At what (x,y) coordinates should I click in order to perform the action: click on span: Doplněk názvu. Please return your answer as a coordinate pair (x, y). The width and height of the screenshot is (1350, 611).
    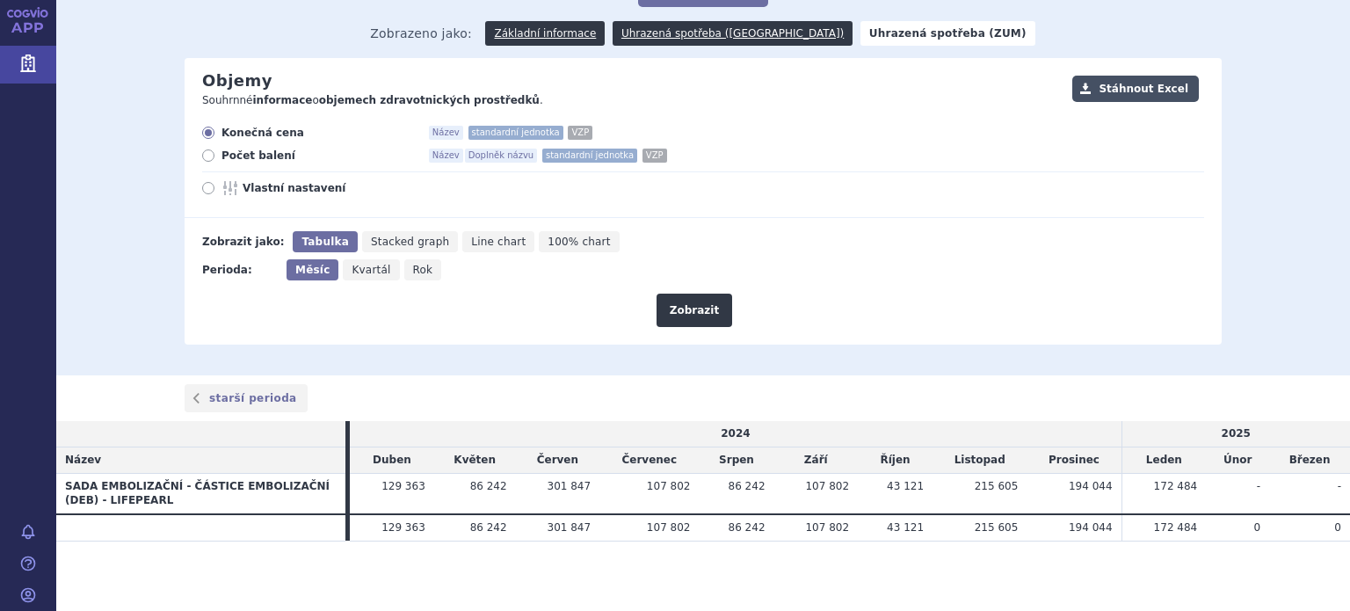
    Looking at the image, I should click on (501, 156).